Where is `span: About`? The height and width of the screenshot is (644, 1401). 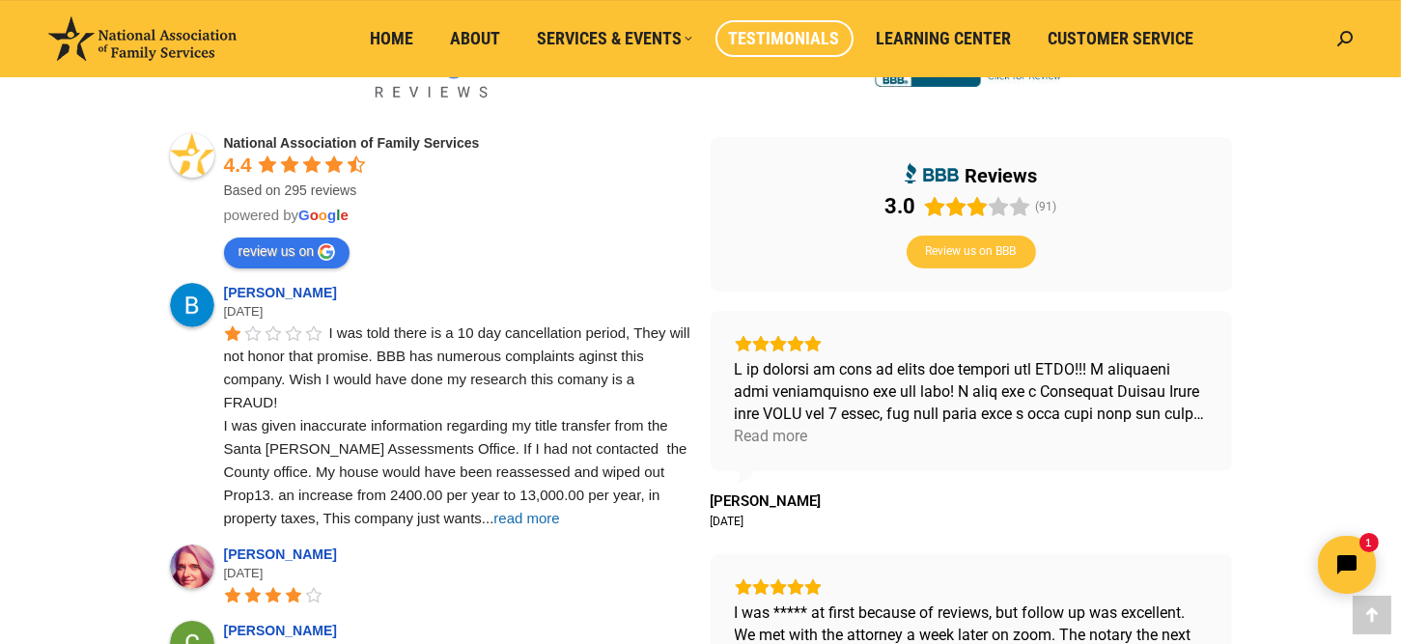 span: About is located at coordinates (476, 39).